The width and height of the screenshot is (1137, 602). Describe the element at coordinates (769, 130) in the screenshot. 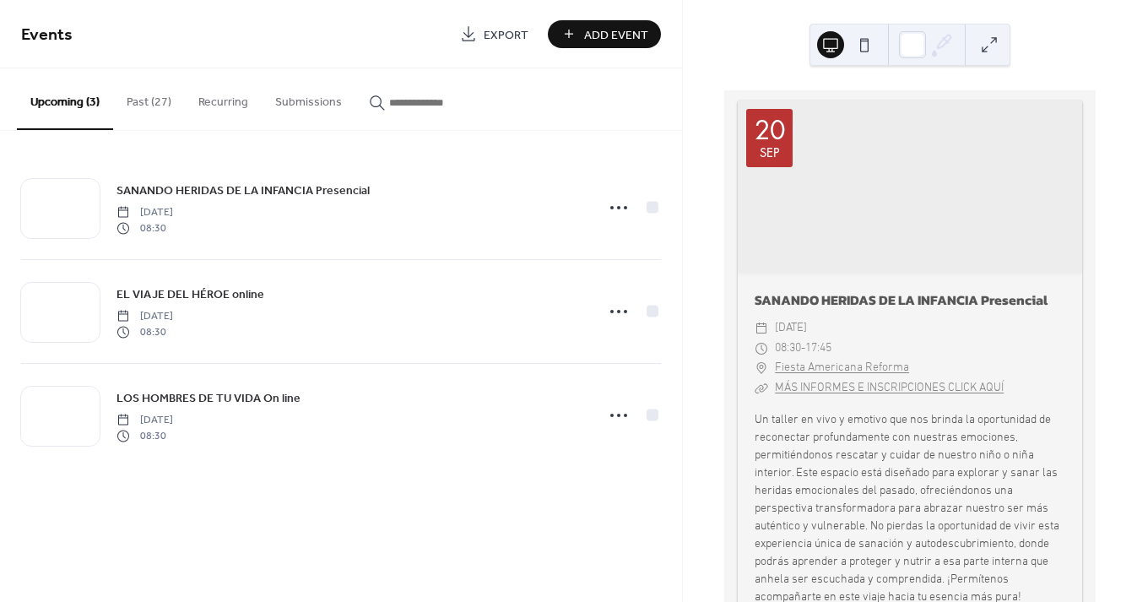

I see `div: 20` at that location.